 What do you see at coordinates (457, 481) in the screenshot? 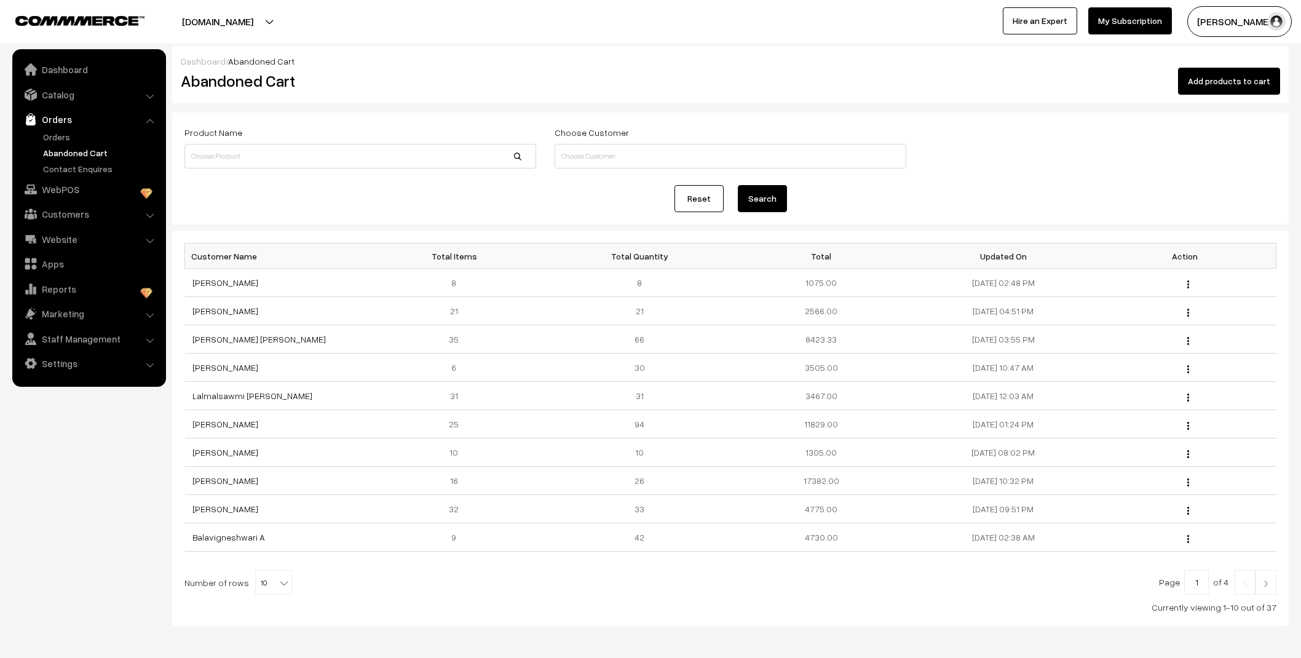
I see `td: 16` at bounding box center [457, 481].